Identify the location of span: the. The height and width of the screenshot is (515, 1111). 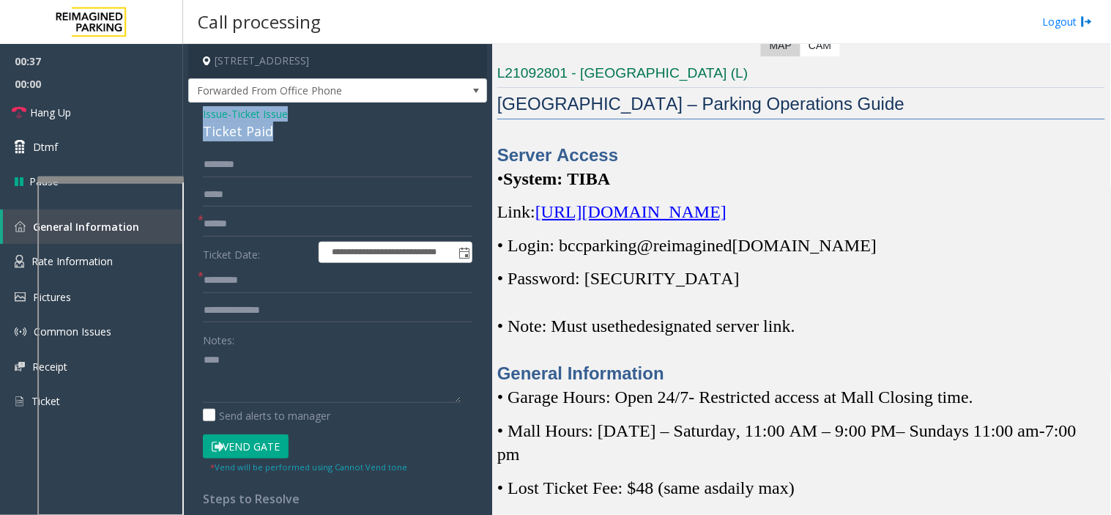
(625, 326).